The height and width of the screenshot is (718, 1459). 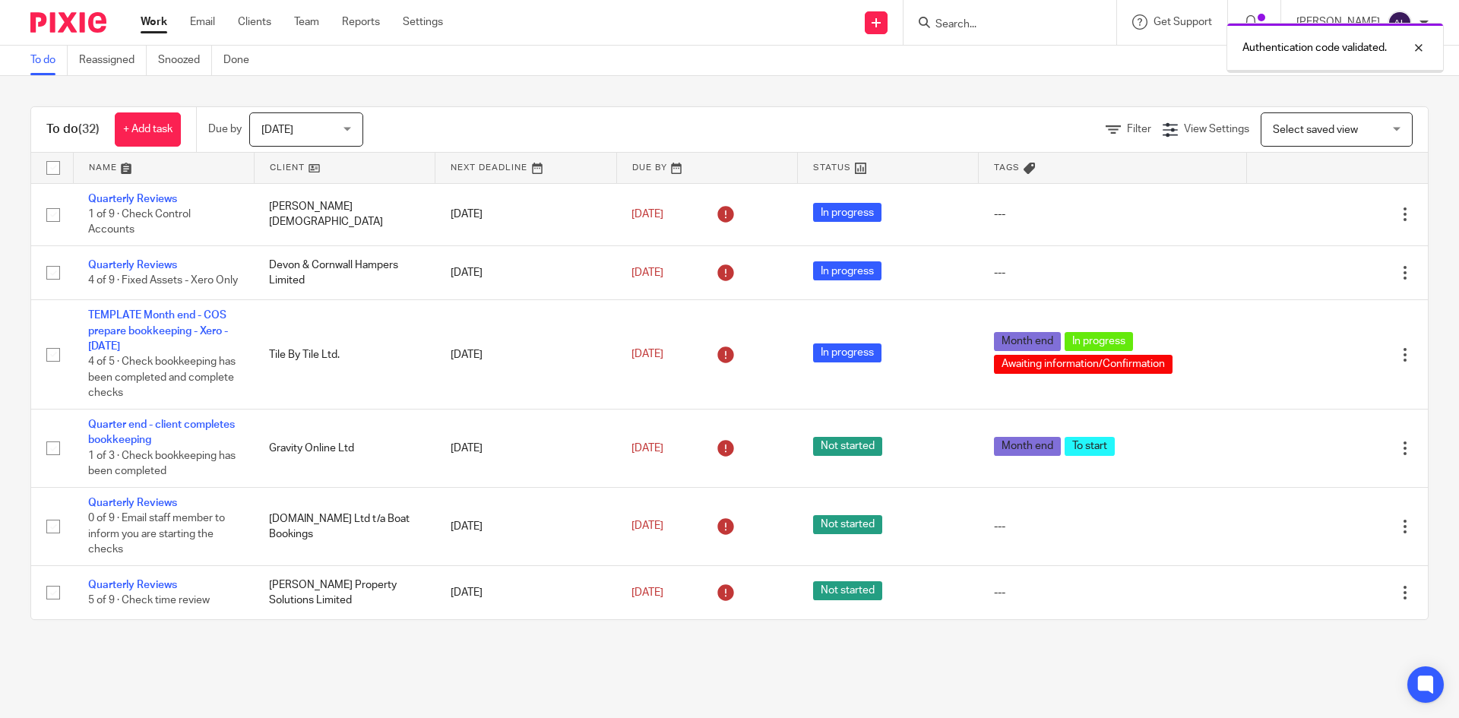 What do you see at coordinates (185, 60) in the screenshot?
I see `a: Snoozed` at bounding box center [185, 60].